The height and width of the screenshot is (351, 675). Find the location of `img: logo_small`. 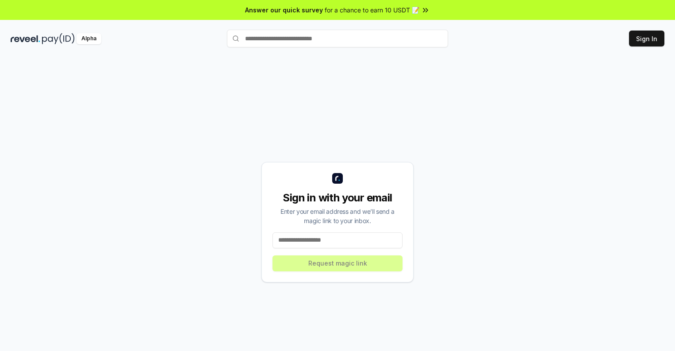

img: logo_small is located at coordinates (337, 178).